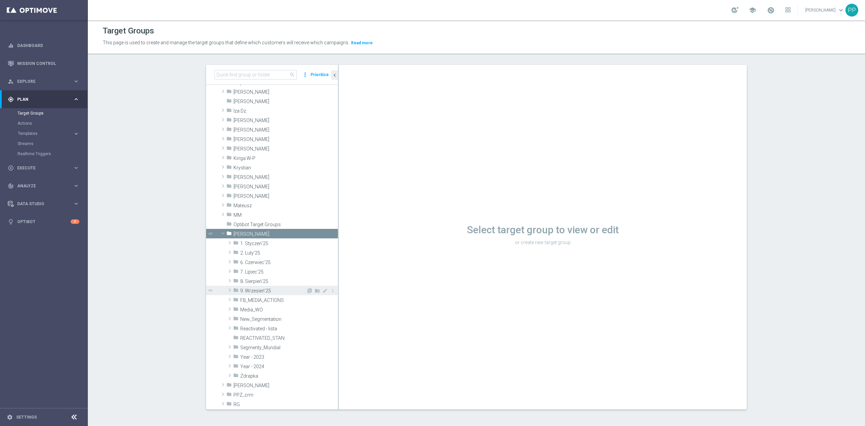 The height and width of the screenshot is (426, 865). What do you see at coordinates (289, 310) in the screenshot?
I see `span: Media_WO` at bounding box center [289, 310].